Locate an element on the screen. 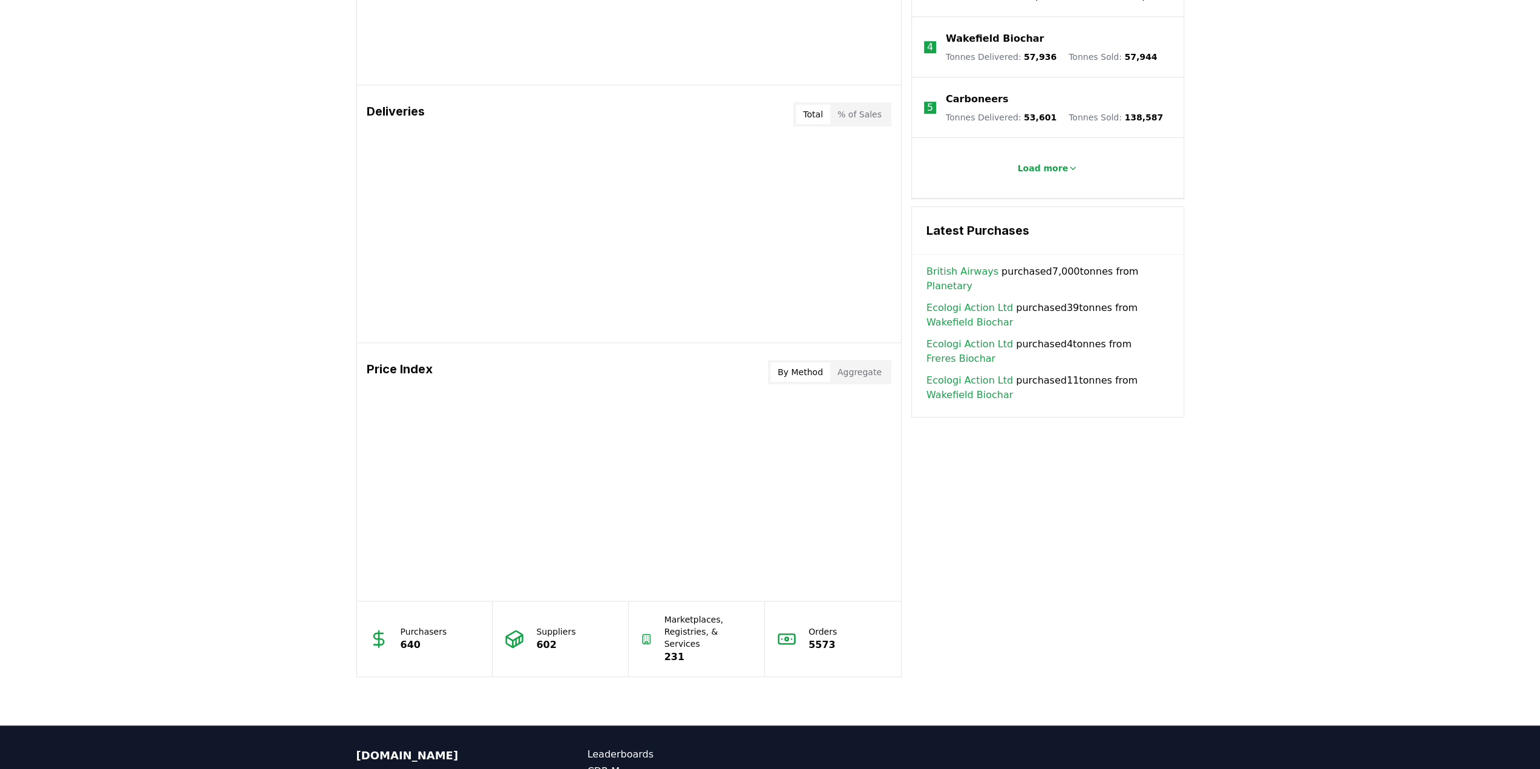  button: Load more is located at coordinates (1047, 168).